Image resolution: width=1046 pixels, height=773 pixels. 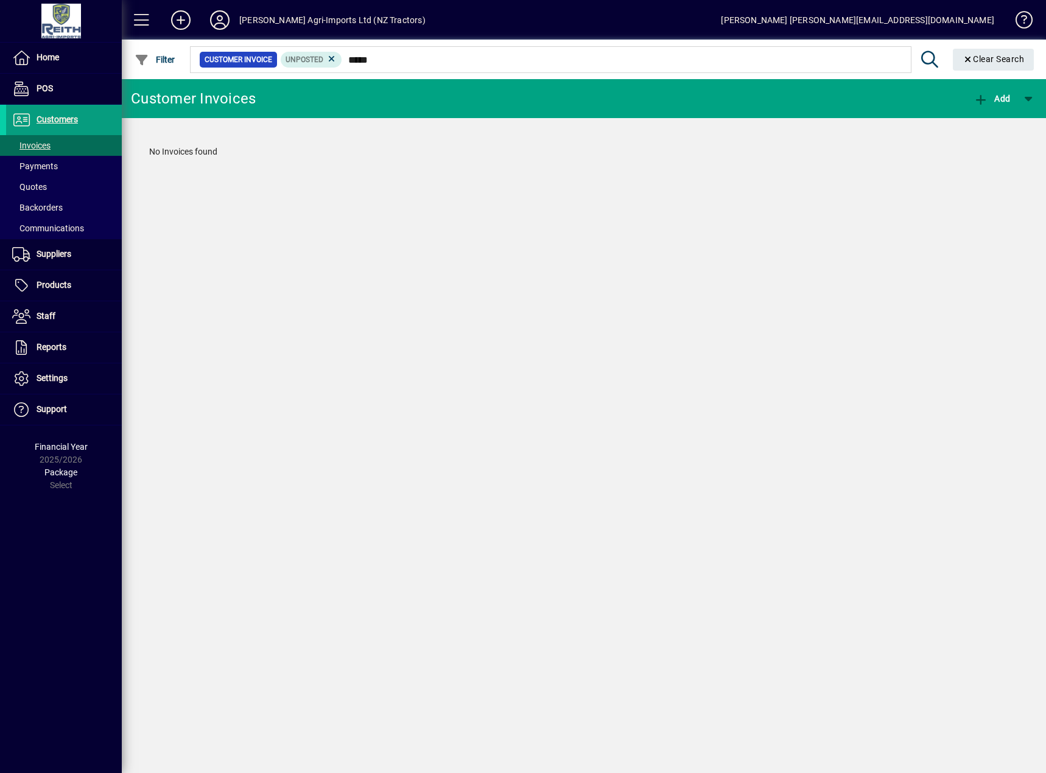 What do you see at coordinates (52, 378) in the screenshot?
I see `span: Settings` at bounding box center [52, 378].